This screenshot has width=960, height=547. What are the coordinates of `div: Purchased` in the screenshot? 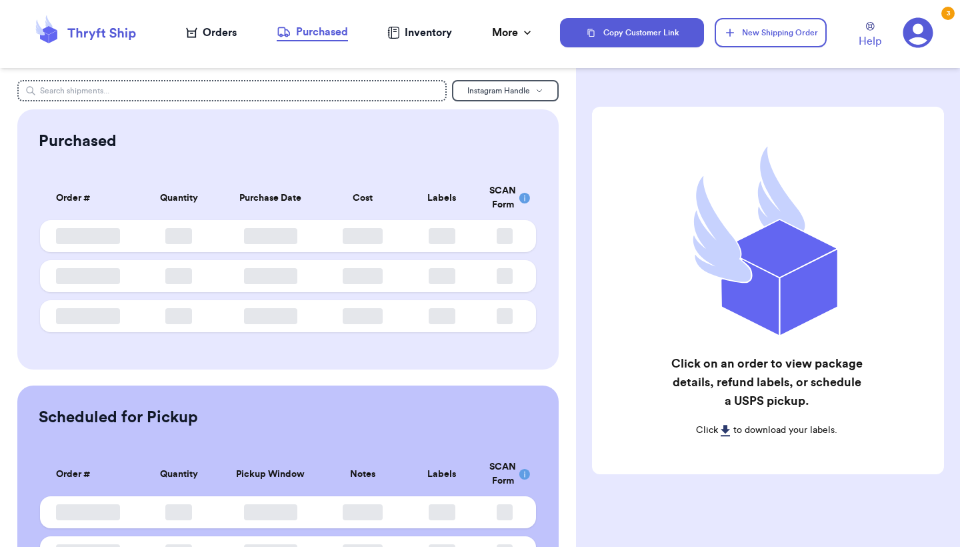 It's located at (312, 32).